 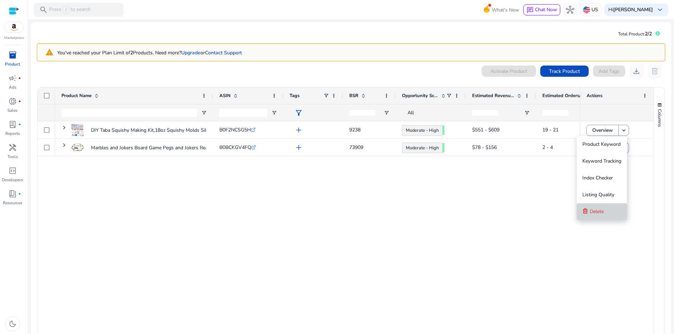 I want to click on span: Product Keyword, so click(x=601, y=144).